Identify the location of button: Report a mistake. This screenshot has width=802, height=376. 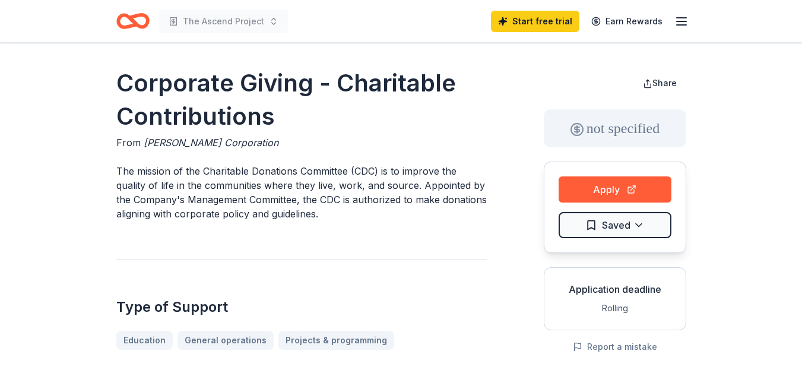
(615, 347).